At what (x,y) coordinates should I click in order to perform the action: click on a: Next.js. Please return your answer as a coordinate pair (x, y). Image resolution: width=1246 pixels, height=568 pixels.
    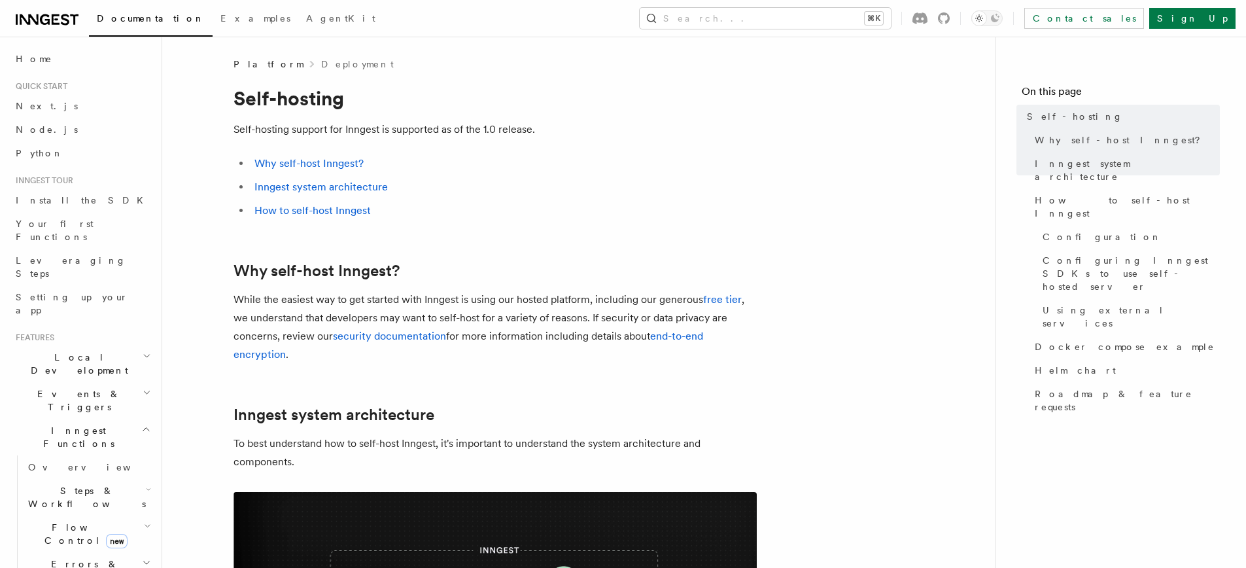
    Looking at the image, I should click on (82, 106).